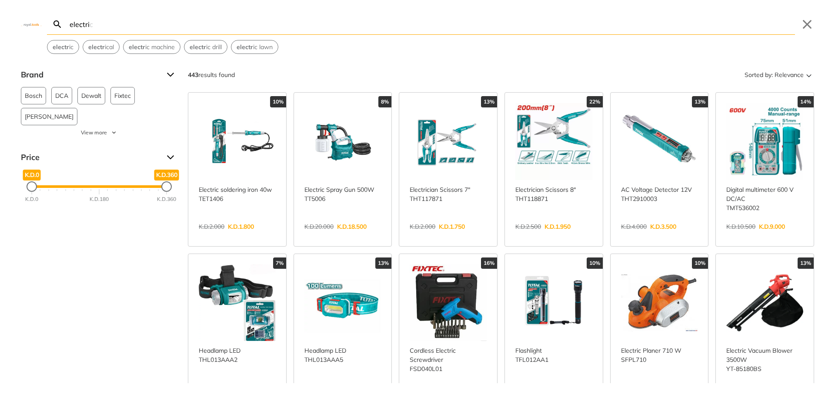  Describe the element at coordinates (789, 75) in the screenshot. I see `span: Relevance` at that location.